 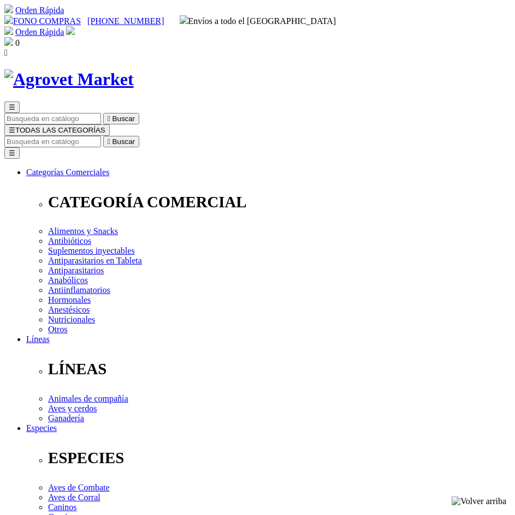 I want to click on button: ☰TODAS LAS CATEGORÍAS, so click(x=57, y=130).